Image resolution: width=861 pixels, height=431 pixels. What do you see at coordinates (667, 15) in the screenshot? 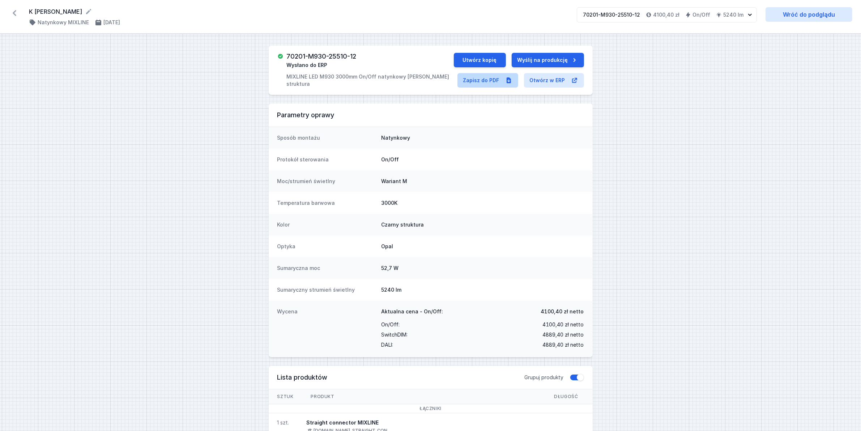
I see `button: 70201-M930-25510-124100,40 złOn/Off5240 lm` at bounding box center [667, 15].